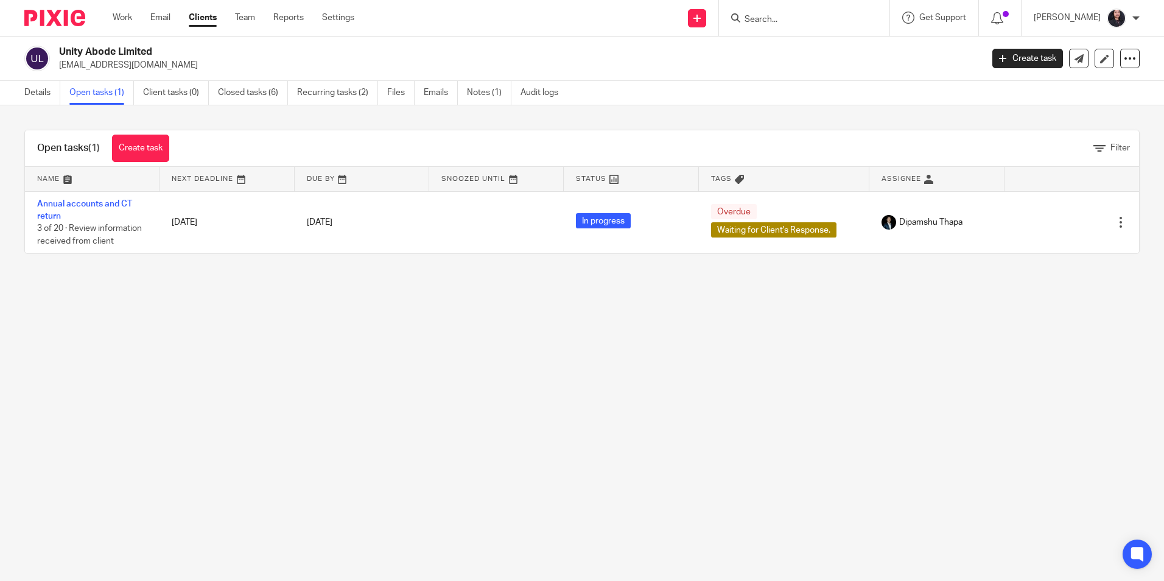  What do you see at coordinates (253, 93) in the screenshot?
I see `a: Closed tasks (6)` at bounding box center [253, 93].